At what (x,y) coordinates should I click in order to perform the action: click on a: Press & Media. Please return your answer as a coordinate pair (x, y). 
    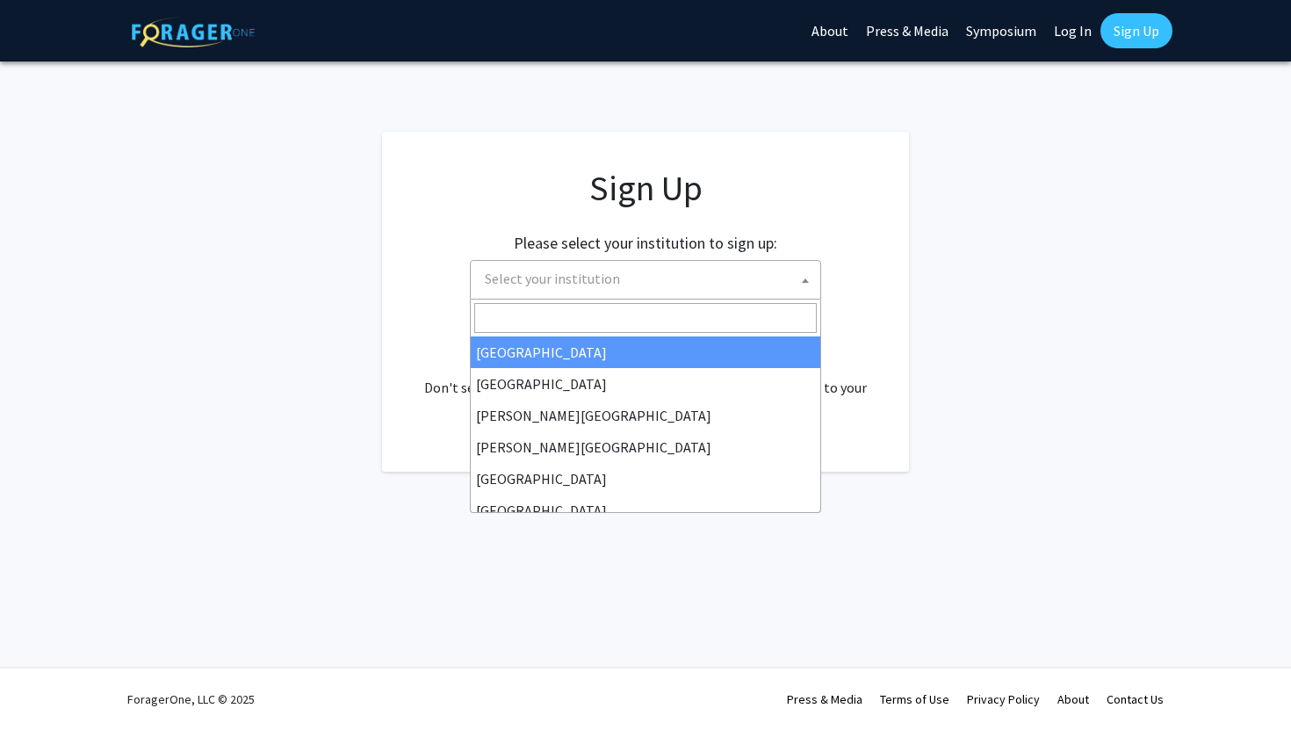
    Looking at the image, I should click on (825, 699).